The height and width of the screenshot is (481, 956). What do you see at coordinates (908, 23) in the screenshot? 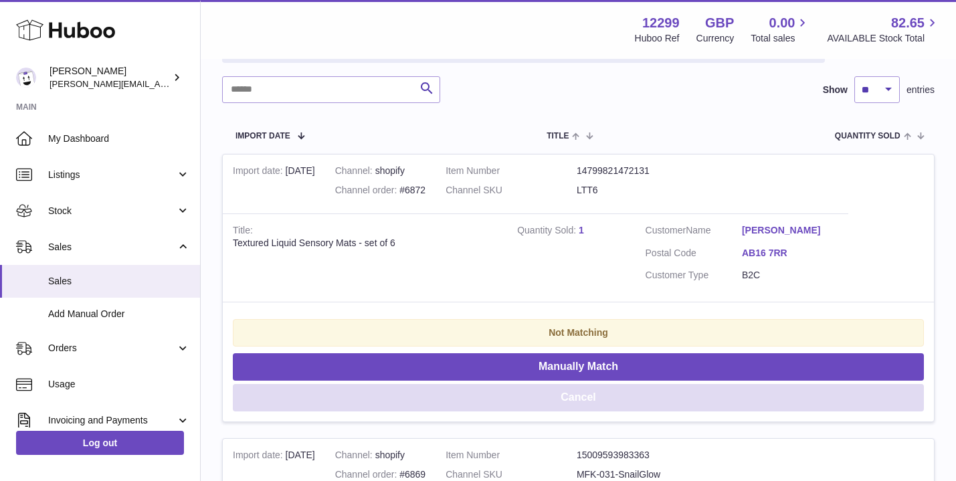
I see `span: 82.65` at bounding box center [908, 23].